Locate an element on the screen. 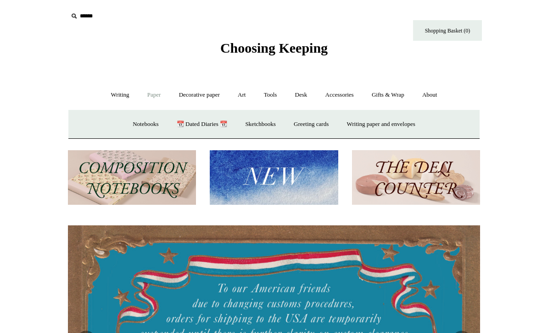 The width and height of the screenshot is (548, 333). a: Choosing Keeping is located at coordinates (274, 51).